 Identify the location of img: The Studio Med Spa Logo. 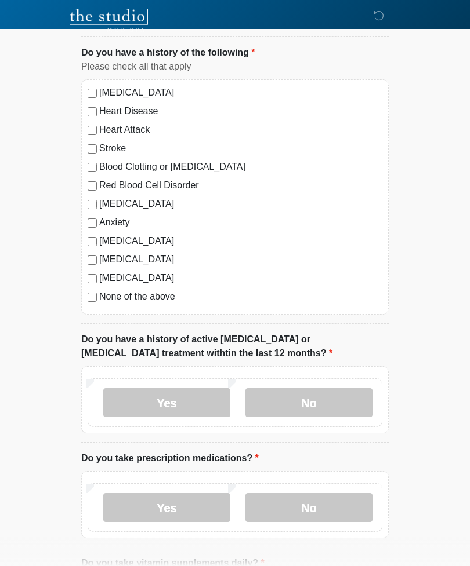
(108, 20).